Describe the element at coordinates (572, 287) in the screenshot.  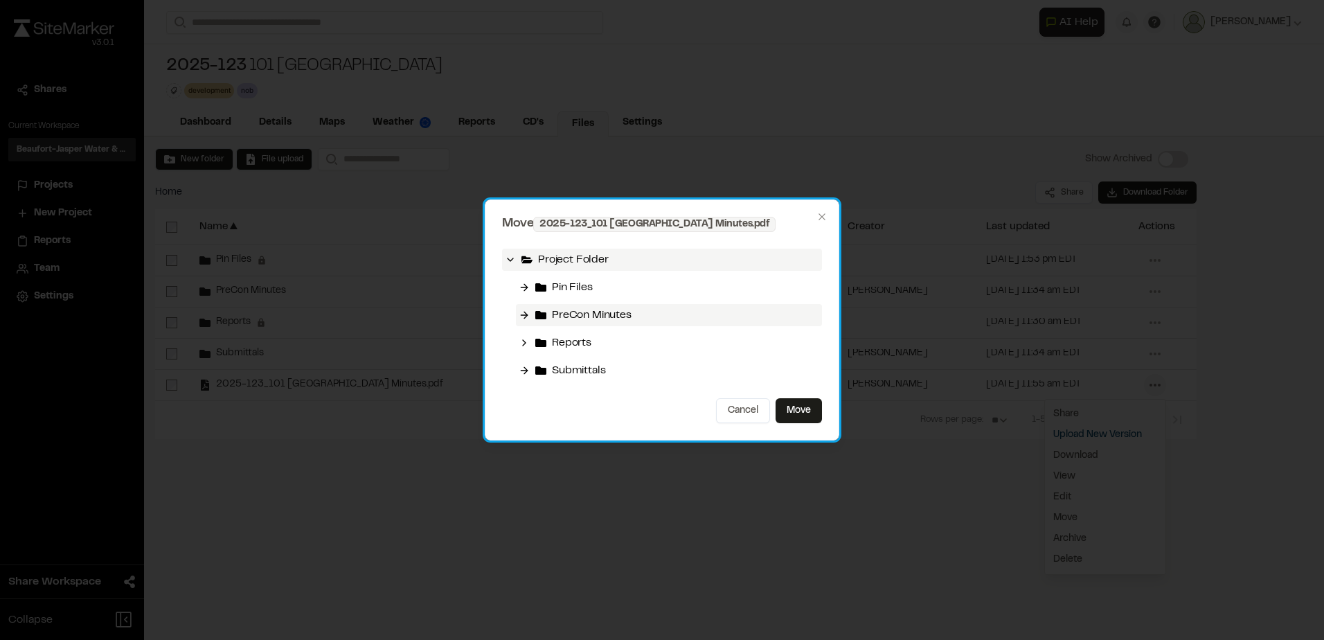
I see `span: Pin Files` at that location.